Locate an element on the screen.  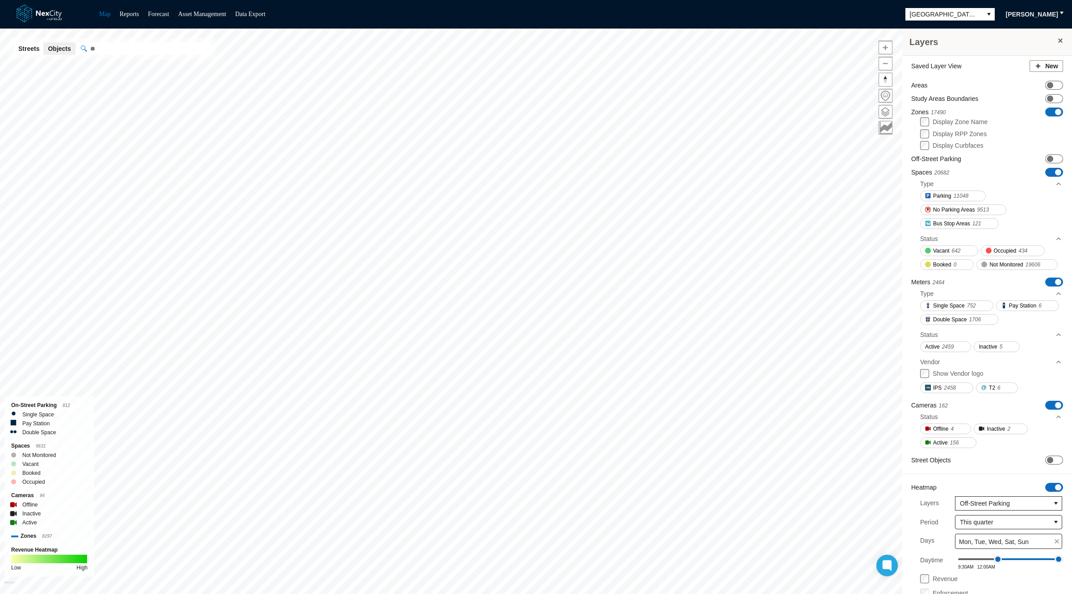
label: Display Zone Name is located at coordinates (960, 122).